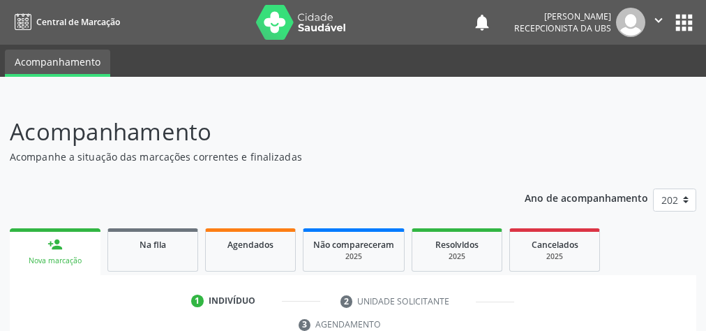  I want to click on span: Não compareceram, so click(354, 244).